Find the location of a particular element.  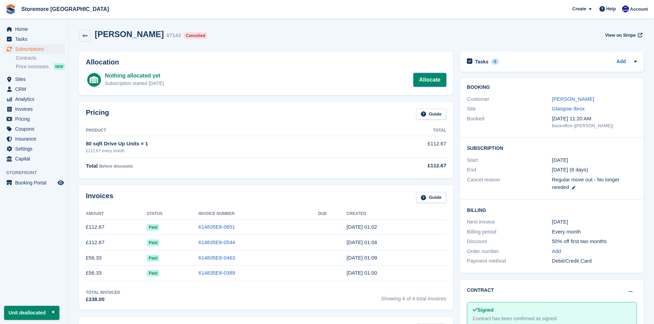

span: Analytics is located at coordinates (36, 99).